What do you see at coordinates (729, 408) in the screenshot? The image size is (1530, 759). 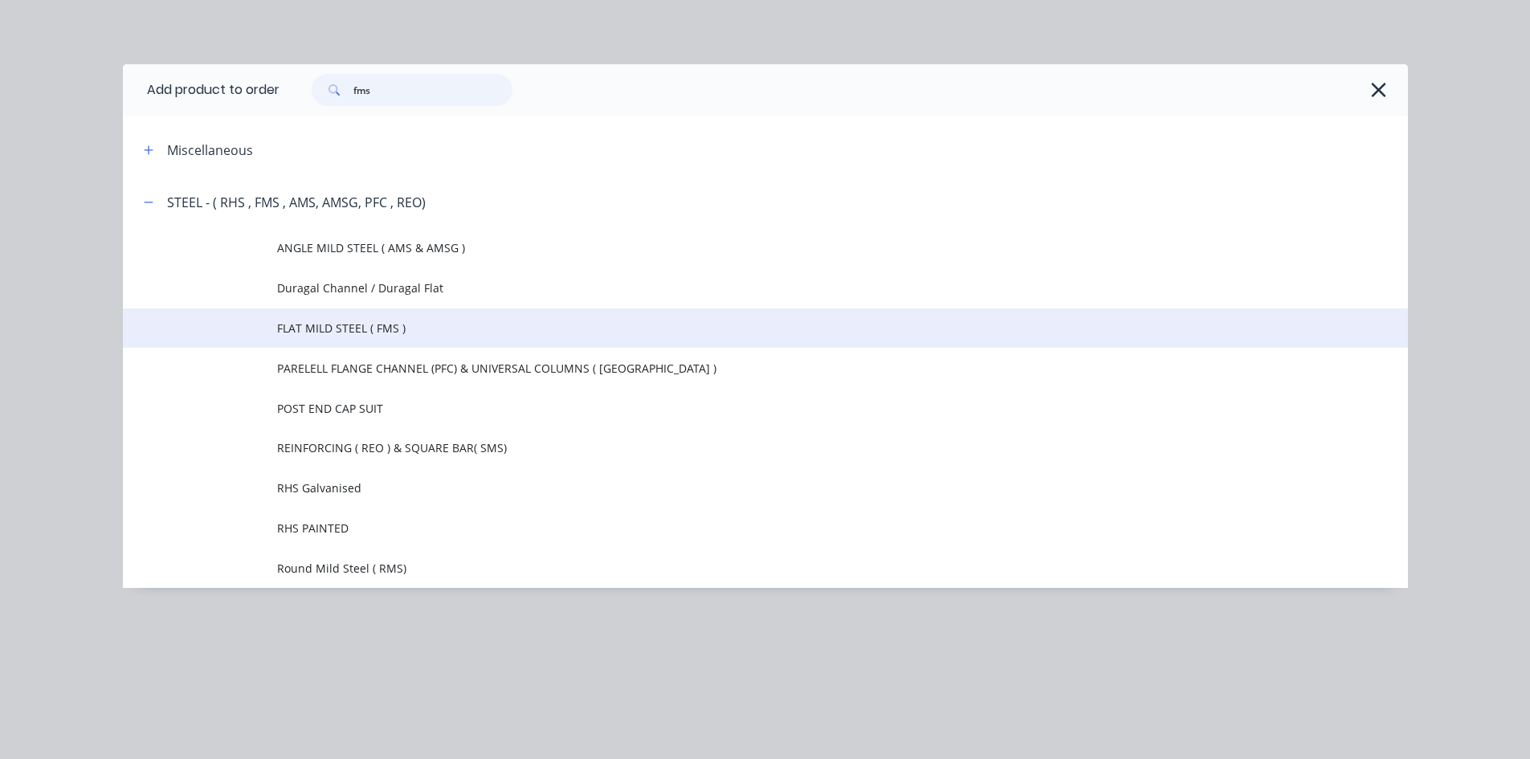 I see `span: POST END CAP SUIT` at bounding box center [729, 408].